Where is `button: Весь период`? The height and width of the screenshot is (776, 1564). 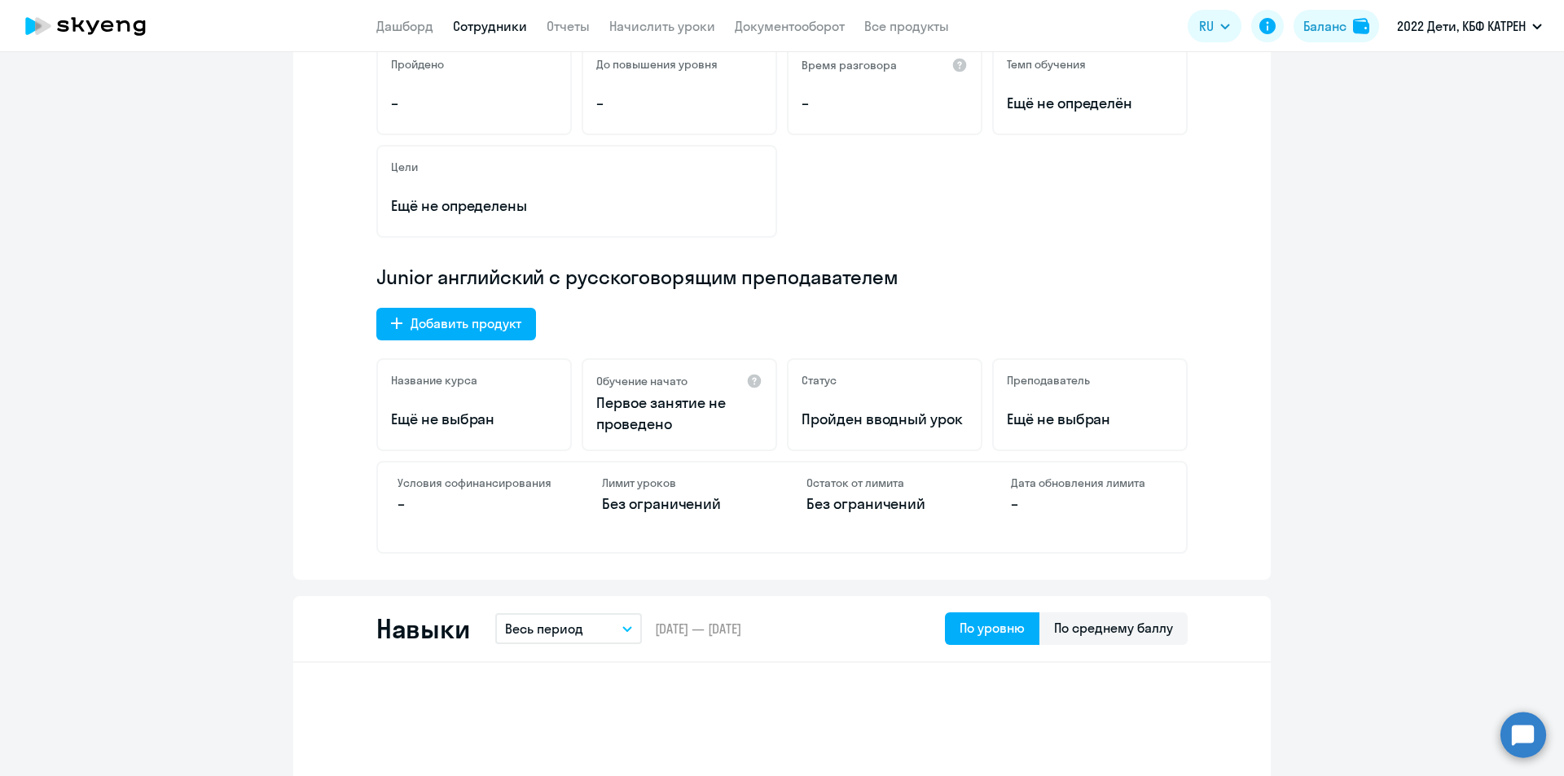 button: Весь период is located at coordinates (569, 629).